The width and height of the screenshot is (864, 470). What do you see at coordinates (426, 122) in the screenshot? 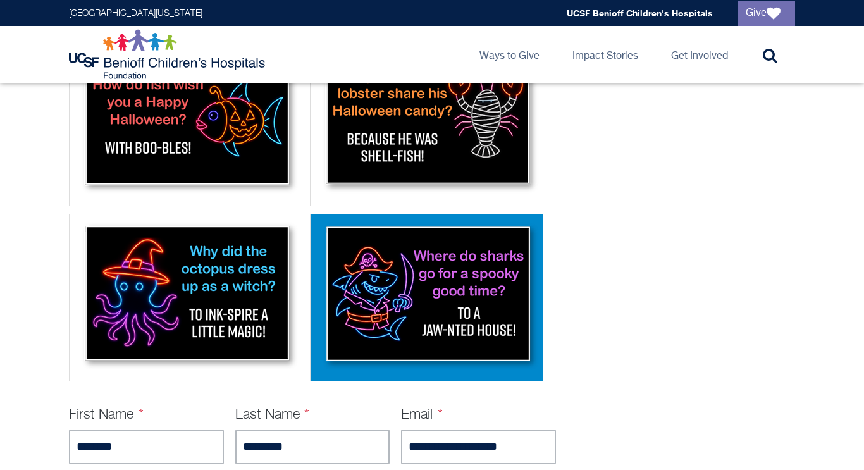
I see `div: Lobster` at bounding box center [426, 122].